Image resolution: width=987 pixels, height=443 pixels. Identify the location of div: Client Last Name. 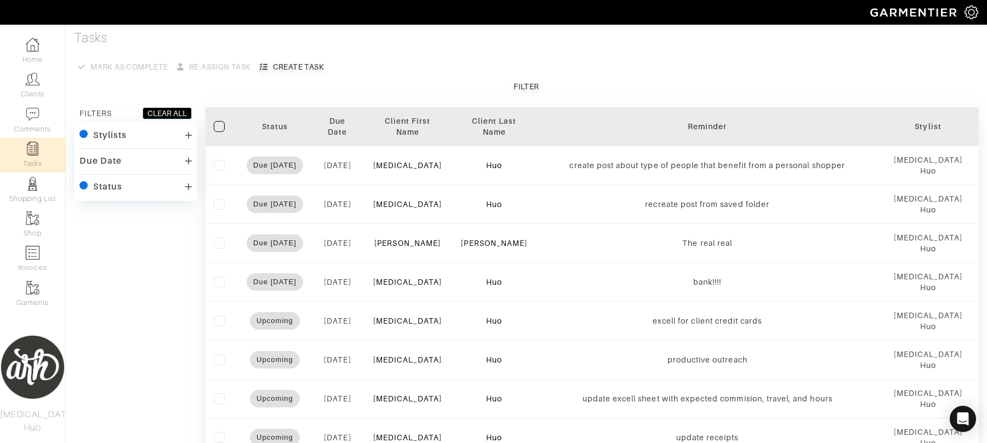
(494, 127).